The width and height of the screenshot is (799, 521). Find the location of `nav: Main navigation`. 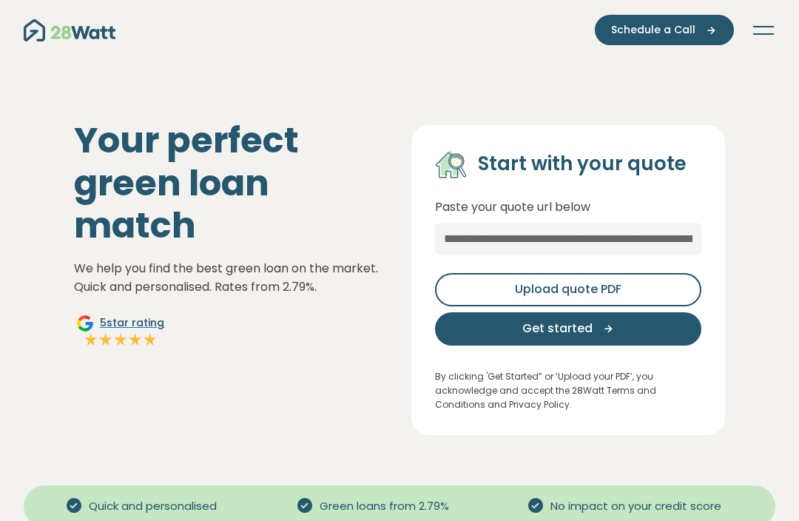

nav: Main navigation is located at coordinates (400, 30).